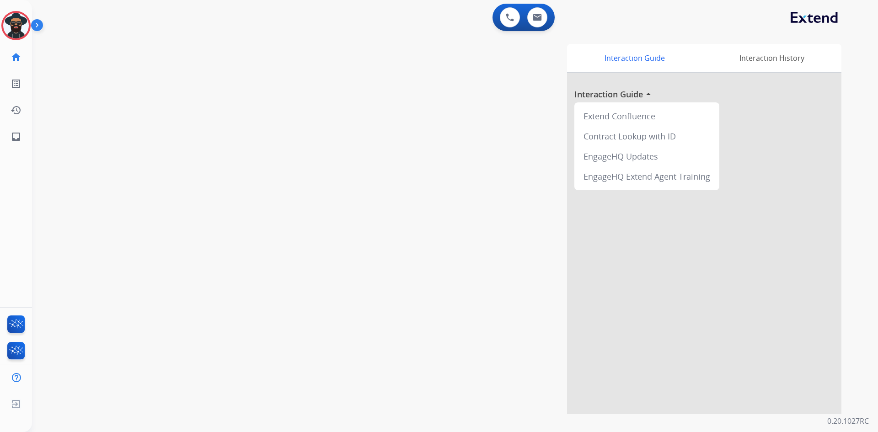  What do you see at coordinates (771, 58) in the screenshot?
I see `div: Interaction History` at bounding box center [771, 58].